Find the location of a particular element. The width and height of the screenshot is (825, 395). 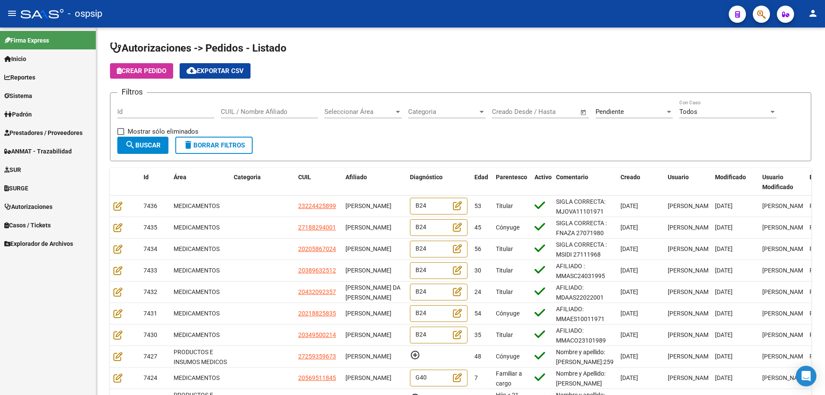

span: Sistema is located at coordinates (18, 96).